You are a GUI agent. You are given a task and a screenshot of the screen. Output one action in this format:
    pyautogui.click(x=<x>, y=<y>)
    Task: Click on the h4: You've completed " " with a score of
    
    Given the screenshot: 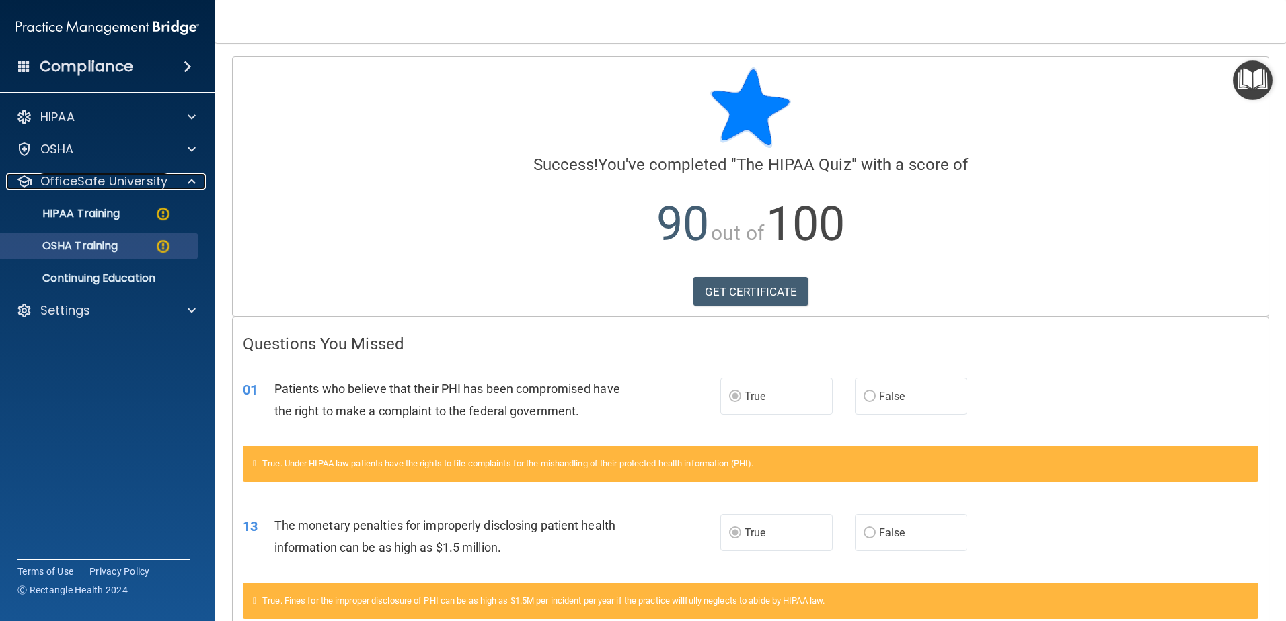 What is the action you would take?
    pyautogui.click(x=751, y=165)
    